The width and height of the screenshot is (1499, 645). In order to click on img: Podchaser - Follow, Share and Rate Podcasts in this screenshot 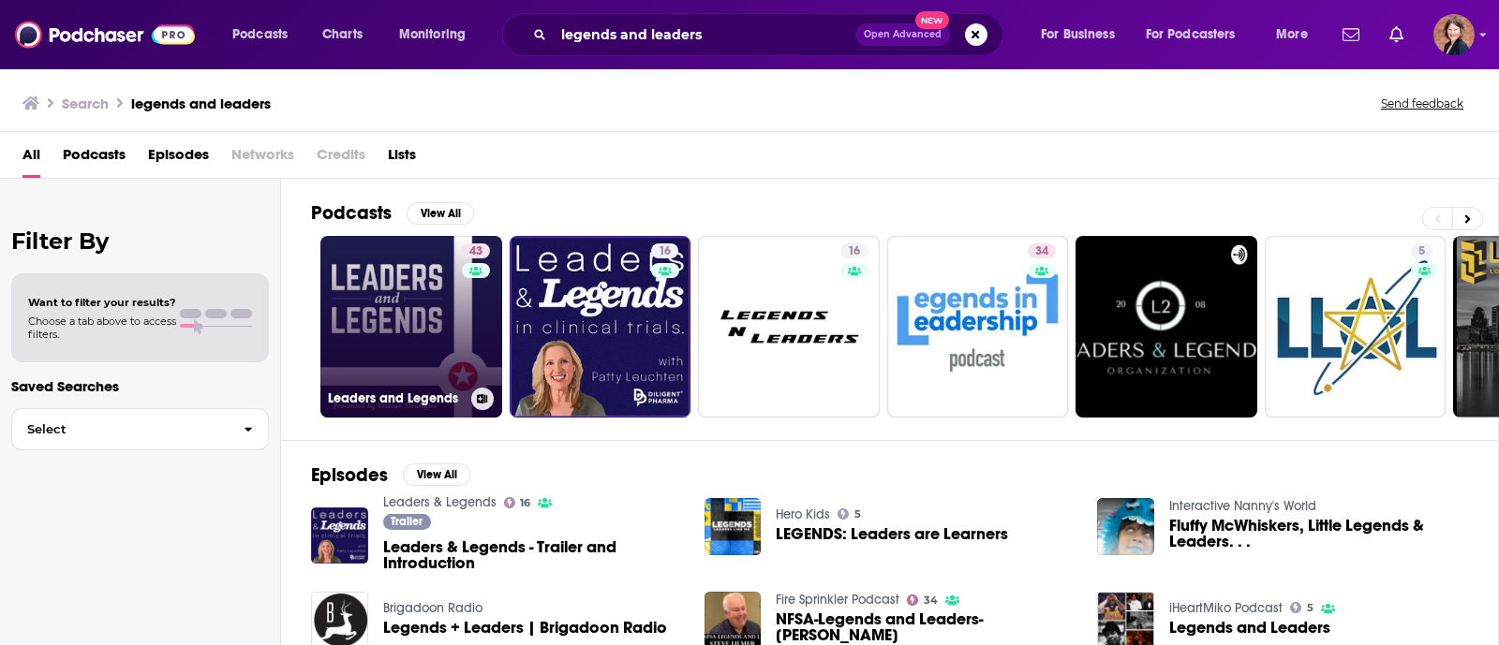, I will do `click(105, 35)`.